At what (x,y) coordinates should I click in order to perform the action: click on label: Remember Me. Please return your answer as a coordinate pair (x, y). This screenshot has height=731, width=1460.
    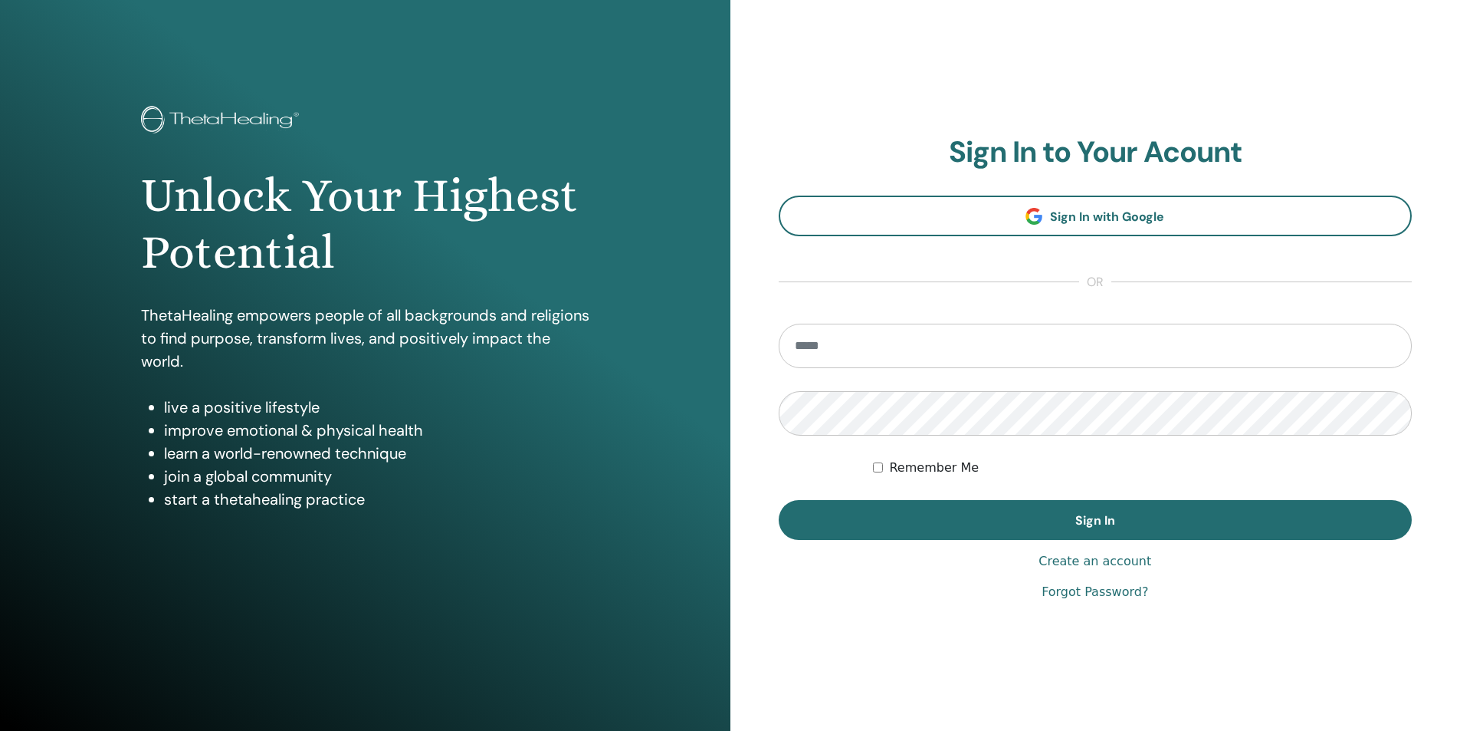
    Looking at the image, I should click on (934, 468).